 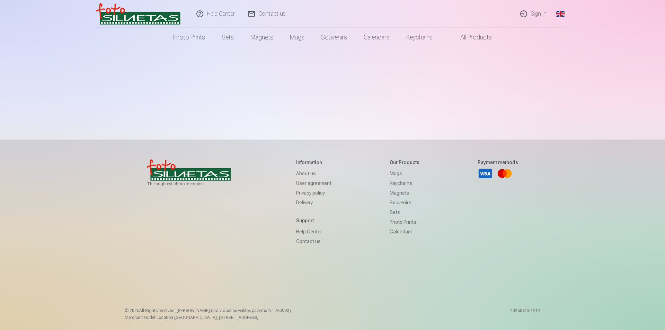 I want to click on a: Mastercard, so click(x=504, y=173).